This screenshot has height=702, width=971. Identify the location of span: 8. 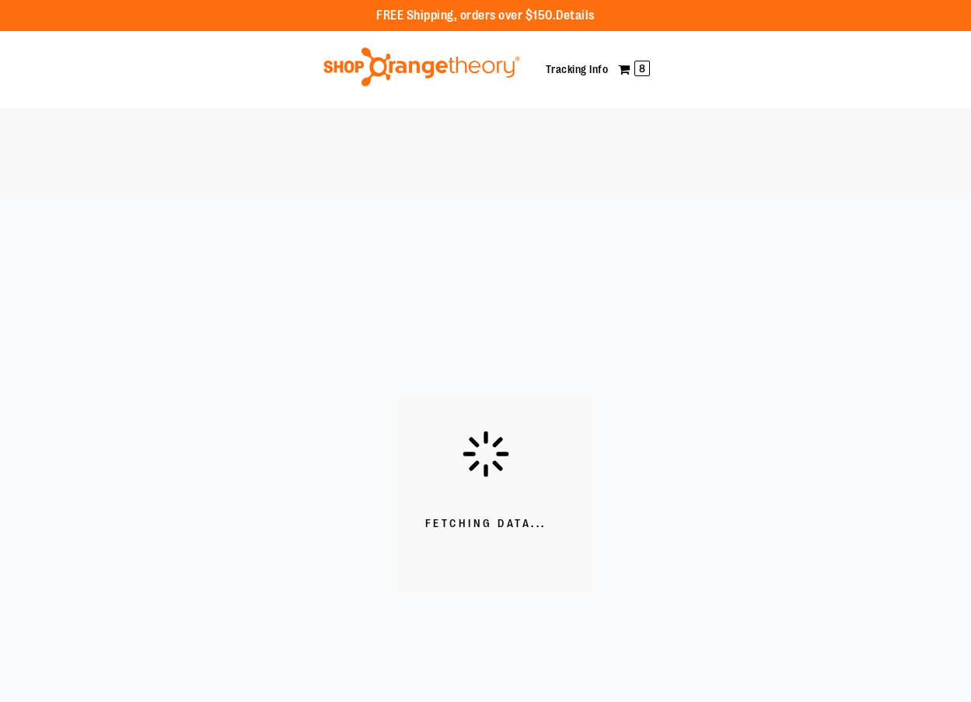
(642, 68).